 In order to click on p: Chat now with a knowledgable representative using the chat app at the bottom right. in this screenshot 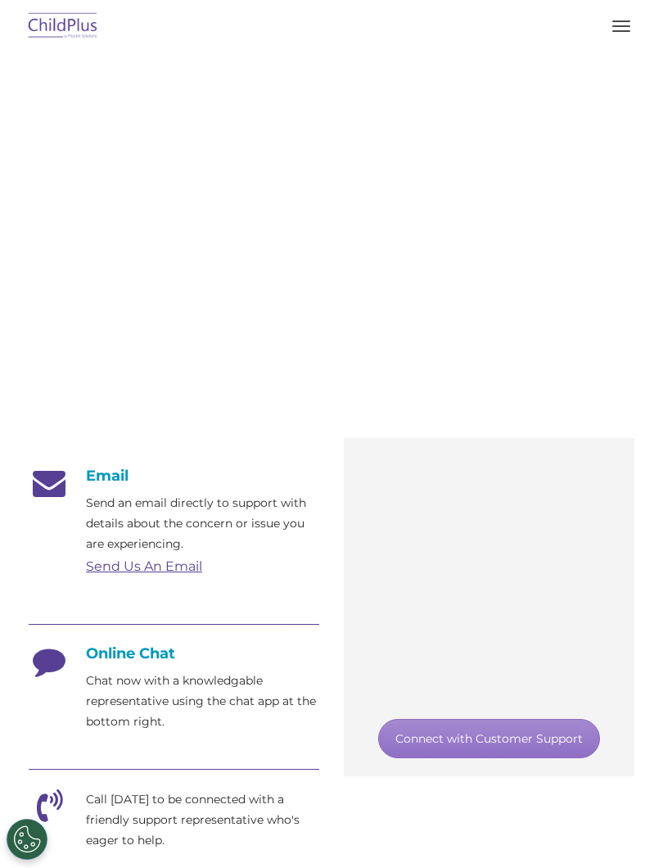, I will do `click(202, 701)`.